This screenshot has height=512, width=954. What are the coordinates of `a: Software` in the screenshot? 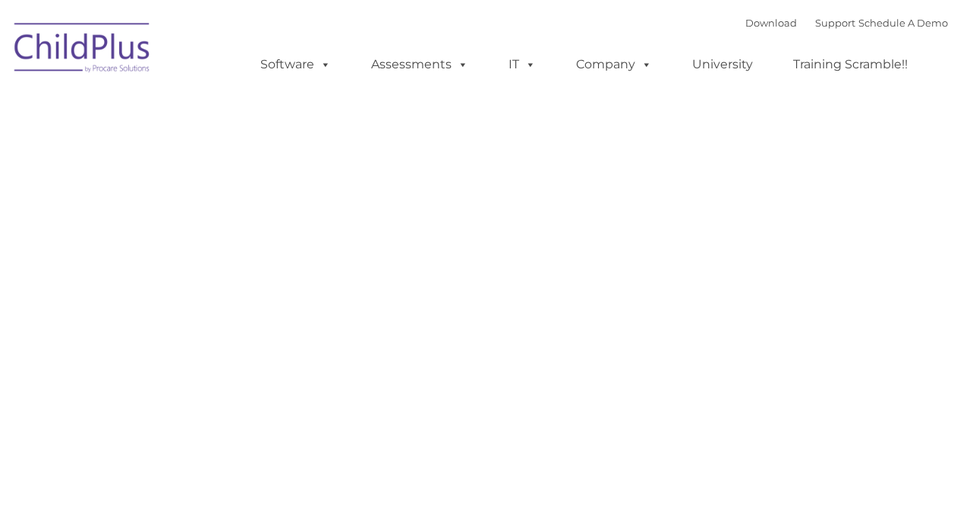 It's located at (295, 65).